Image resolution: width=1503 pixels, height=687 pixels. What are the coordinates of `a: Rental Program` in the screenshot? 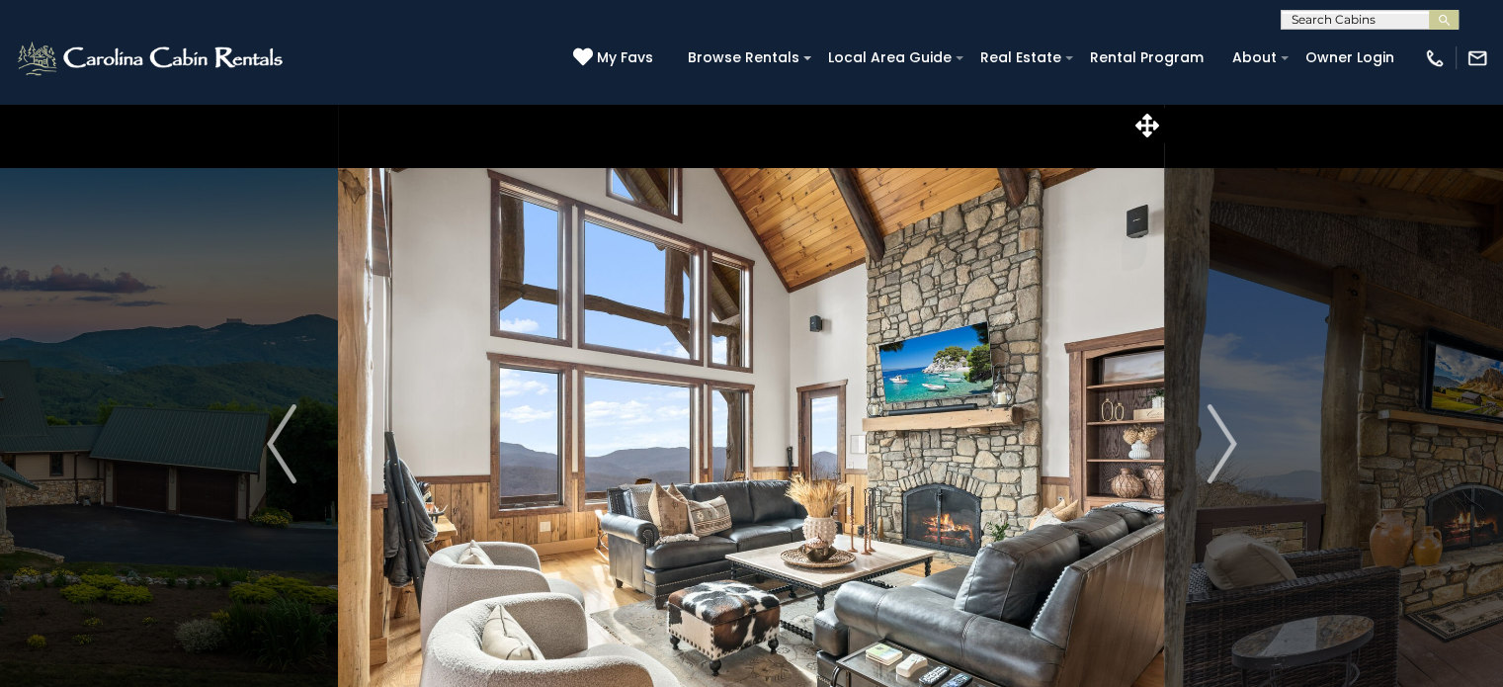 It's located at (1146, 57).